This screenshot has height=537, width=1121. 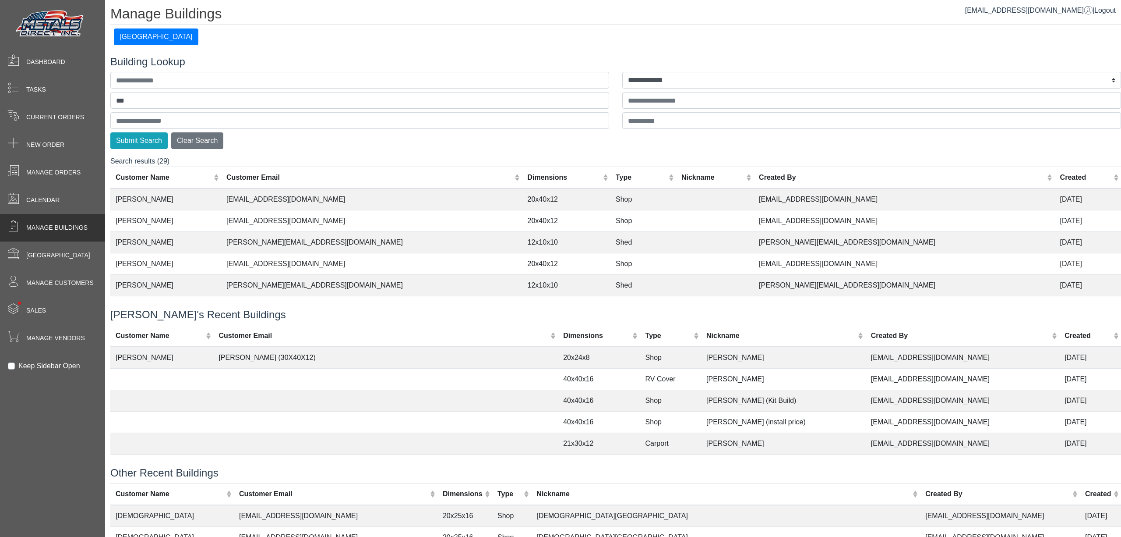 I want to click on td: 20x25x16, so click(x=465, y=515).